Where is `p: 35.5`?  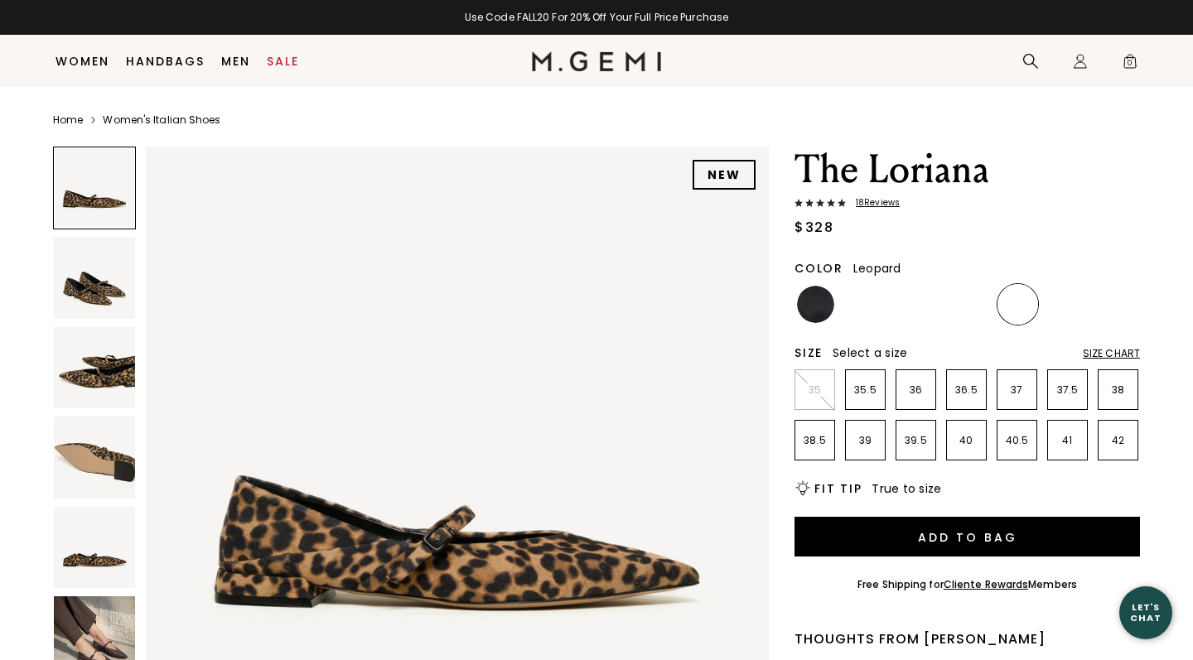
p: 35.5 is located at coordinates (865, 390).